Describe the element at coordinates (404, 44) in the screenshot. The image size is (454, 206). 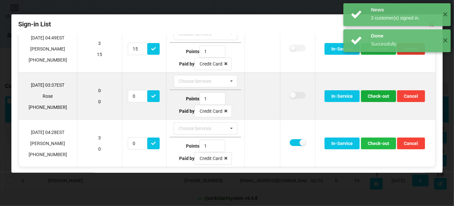
I see `div: Successfully` at that location.